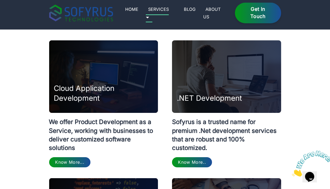  Describe the element at coordinates (210, 98) in the screenshot. I see `h3: .NET Development` at that location.